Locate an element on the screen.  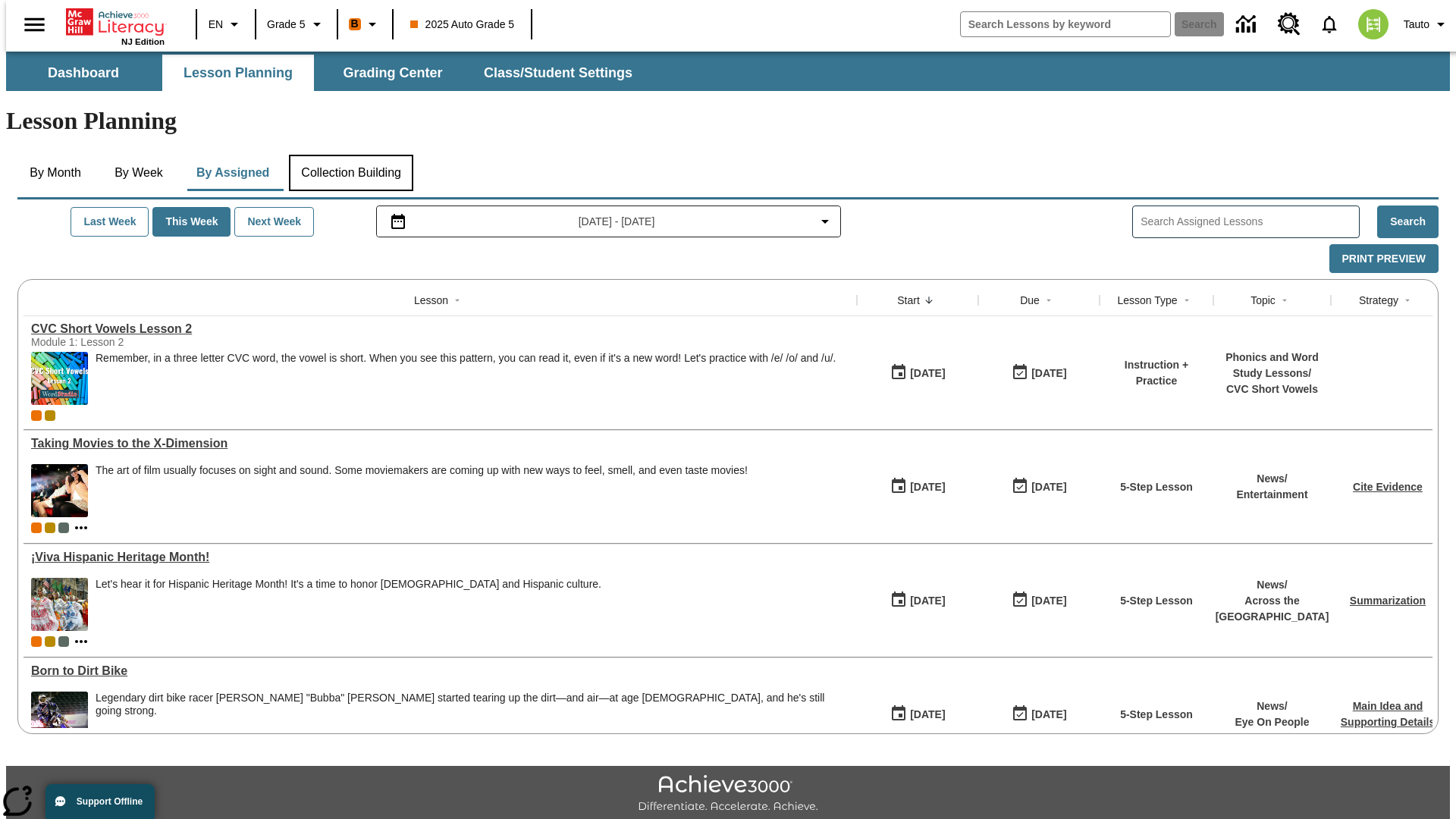
button: Print Preview is located at coordinates (1384, 258).